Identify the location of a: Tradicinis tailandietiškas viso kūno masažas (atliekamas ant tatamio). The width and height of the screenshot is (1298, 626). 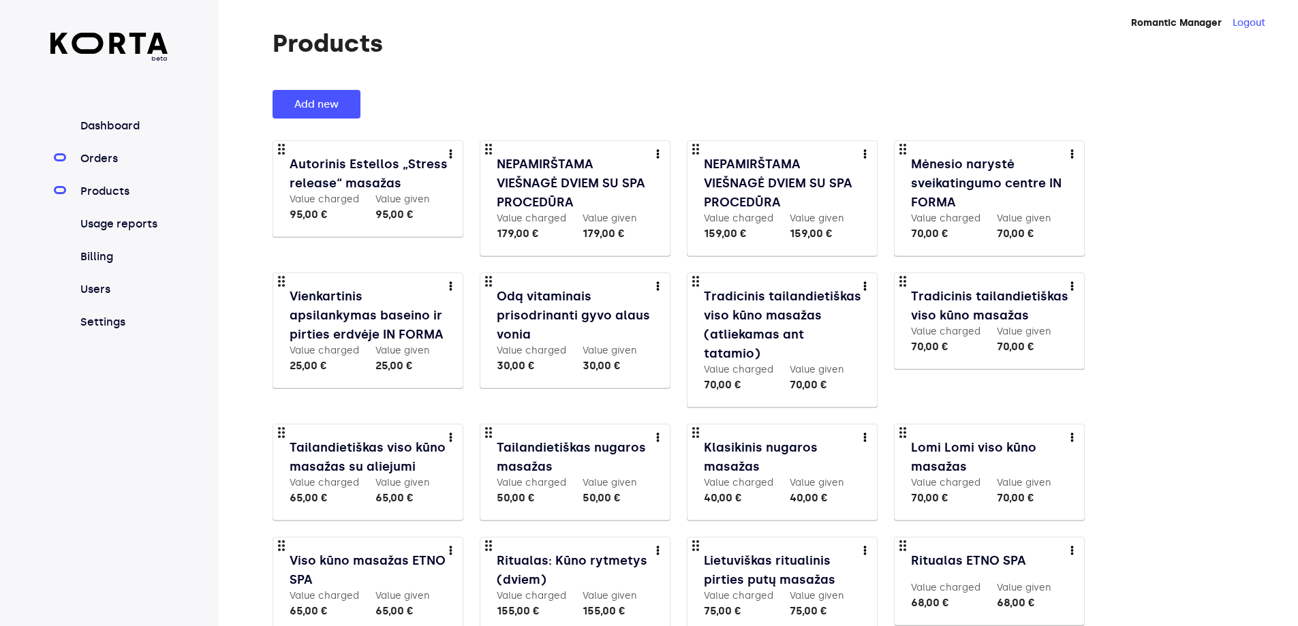
(784, 325).